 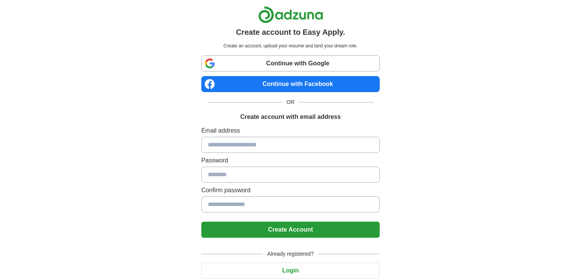 I want to click on h1: Create account with email address, so click(x=290, y=117).